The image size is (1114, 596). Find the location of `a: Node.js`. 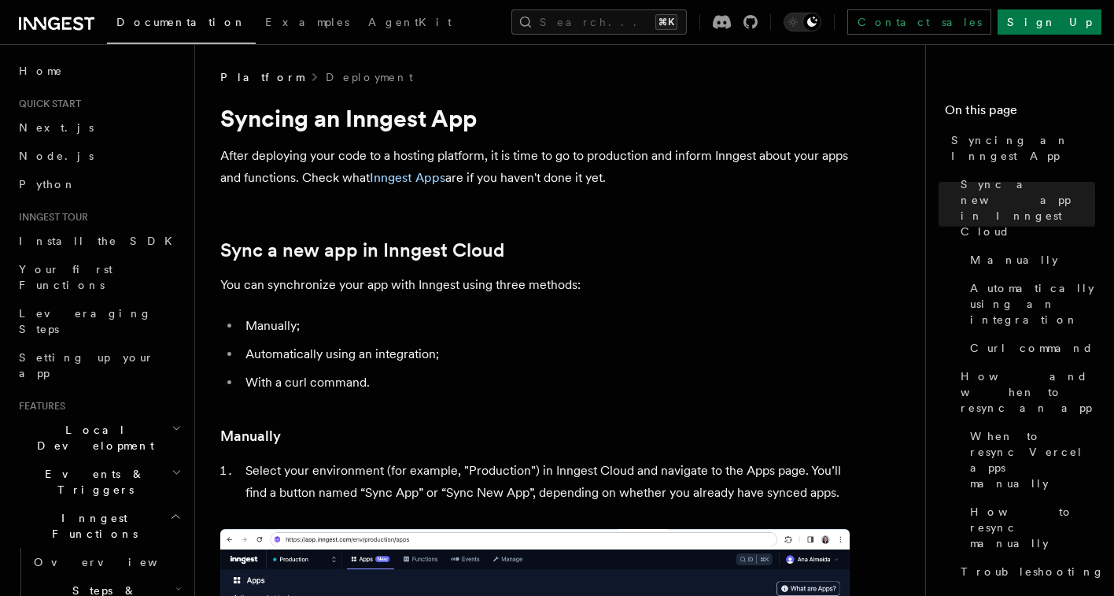

a: Node.js is located at coordinates (98, 156).